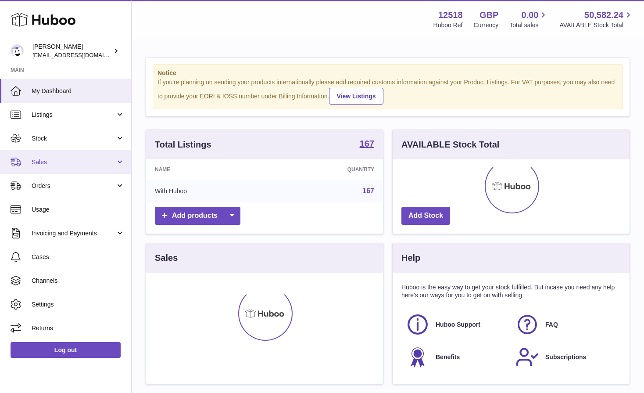 This screenshot has width=644, height=393. What do you see at coordinates (197, 215) in the screenshot?
I see `a: Add products` at bounding box center [197, 215].